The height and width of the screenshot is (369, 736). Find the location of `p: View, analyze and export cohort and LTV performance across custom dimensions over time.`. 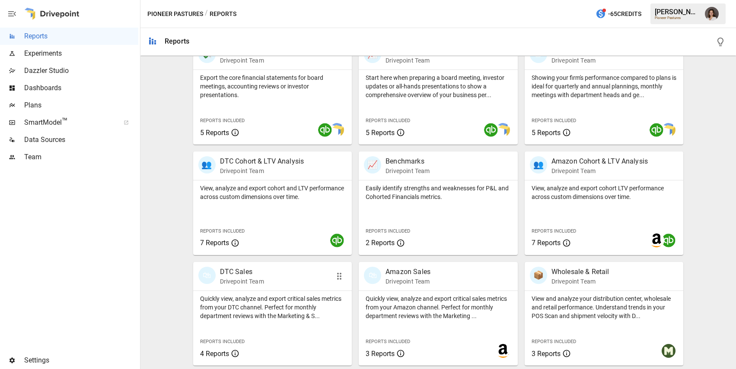

p: View, analyze and export cohort and LTV performance across custom dimensions over time. is located at coordinates (273, 193).